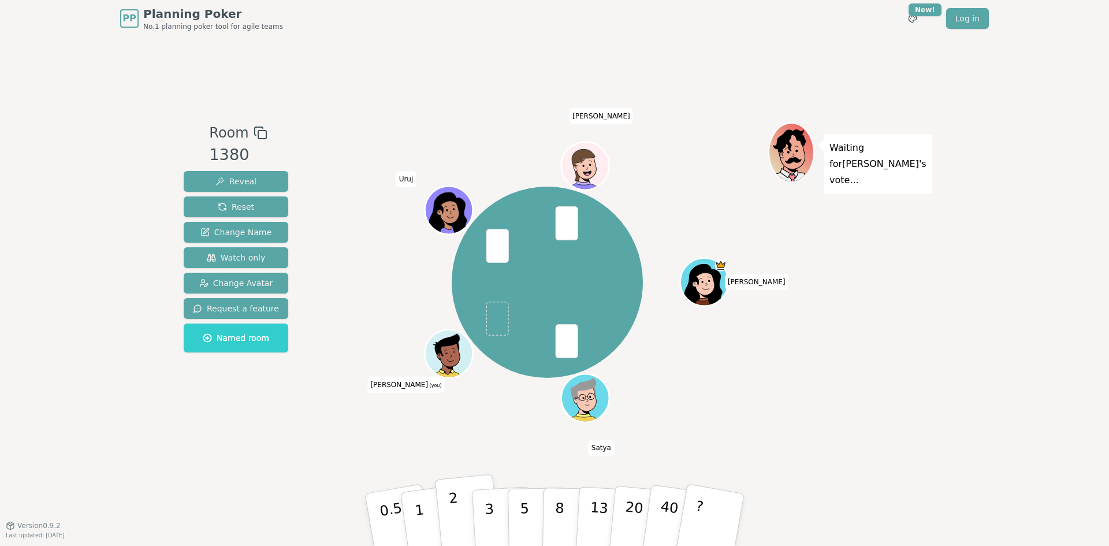 This screenshot has height=546, width=1109. I want to click on button: Change Name, so click(236, 232).